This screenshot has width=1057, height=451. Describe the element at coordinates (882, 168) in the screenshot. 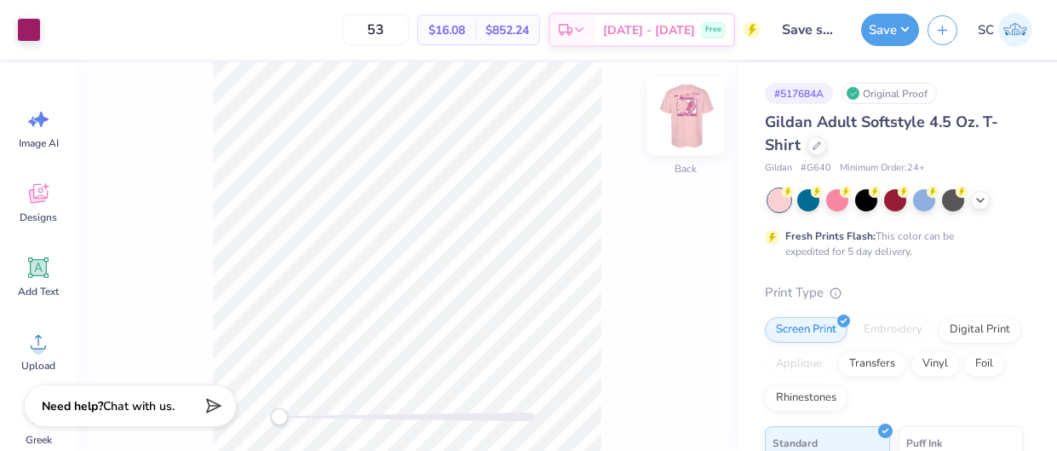

I see `span: Minimum Order: 24 +` at that location.